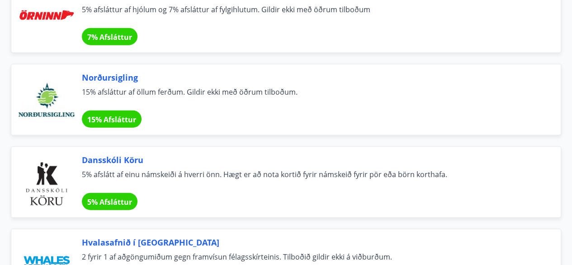 This screenshot has width=572, height=265. What do you see at coordinates (310, 179) in the screenshot?
I see `span: 5% afslátt af einu námskeiði á hverri önn. Hægt er að nota kortið fyrir námskeið fyrir pör eða bö...` at bounding box center [310, 179].